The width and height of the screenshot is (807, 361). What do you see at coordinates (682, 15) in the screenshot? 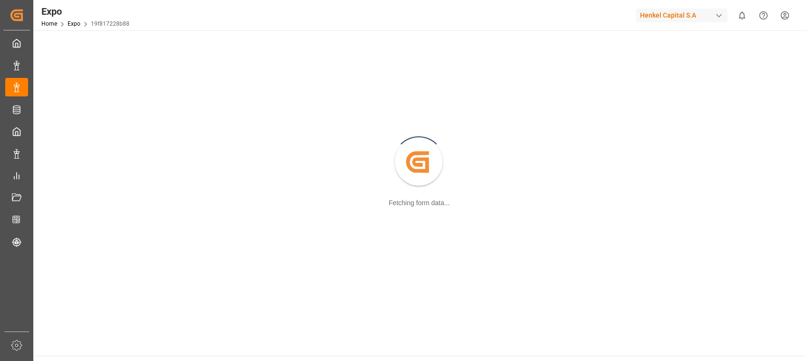
I see `div: Henkel Capital S.A` at bounding box center [682, 15].